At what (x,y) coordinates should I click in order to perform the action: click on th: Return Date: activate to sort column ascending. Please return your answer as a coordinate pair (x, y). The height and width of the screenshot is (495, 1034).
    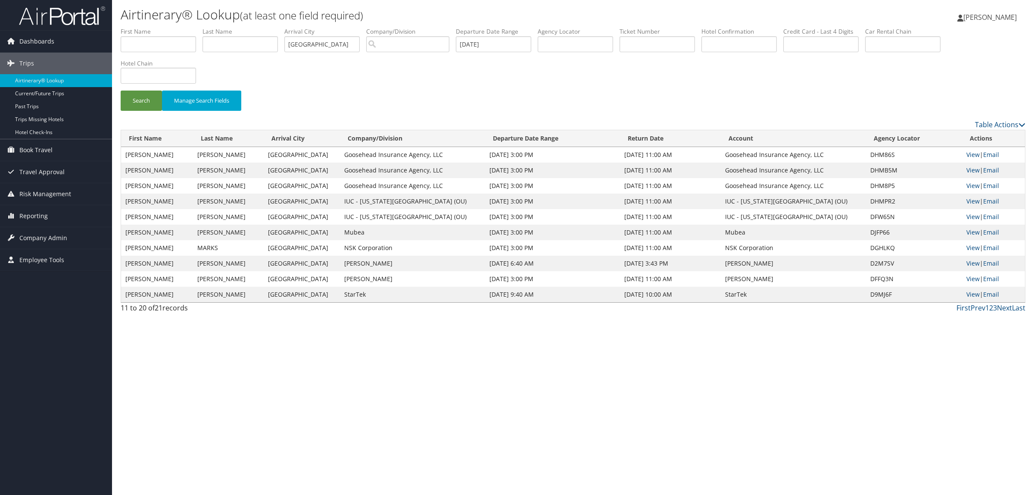
    Looking at the image, I should click on (671, 138).